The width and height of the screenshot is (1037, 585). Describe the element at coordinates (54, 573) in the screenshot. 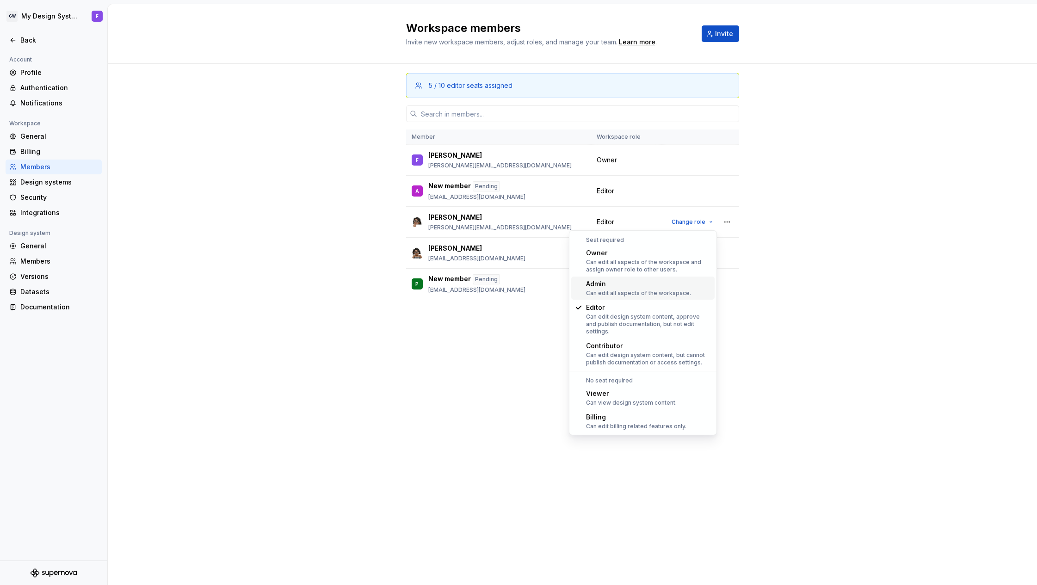

I see `svg: Supernova Logo` at that location.